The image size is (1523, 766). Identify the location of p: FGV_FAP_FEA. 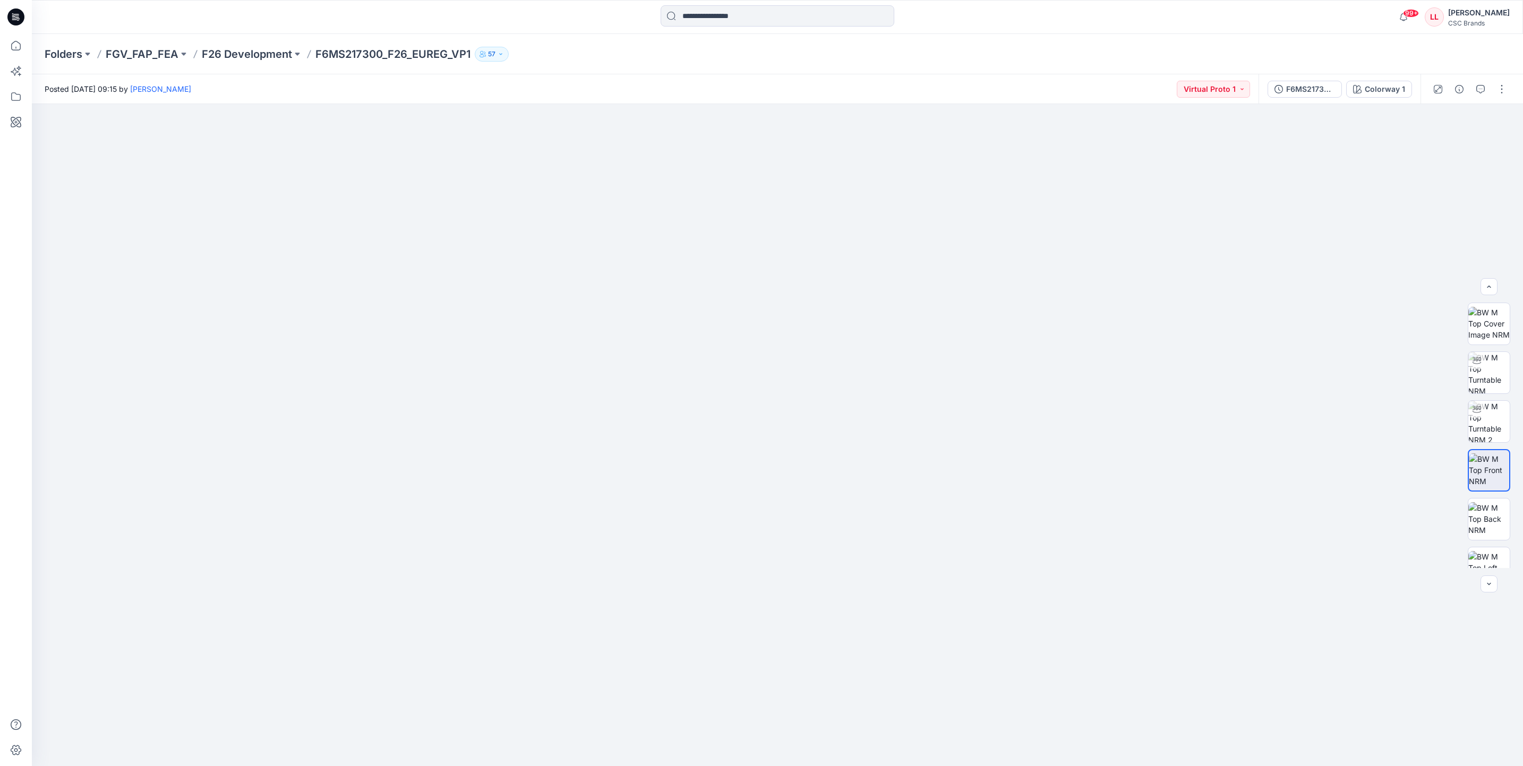
(142, 54).